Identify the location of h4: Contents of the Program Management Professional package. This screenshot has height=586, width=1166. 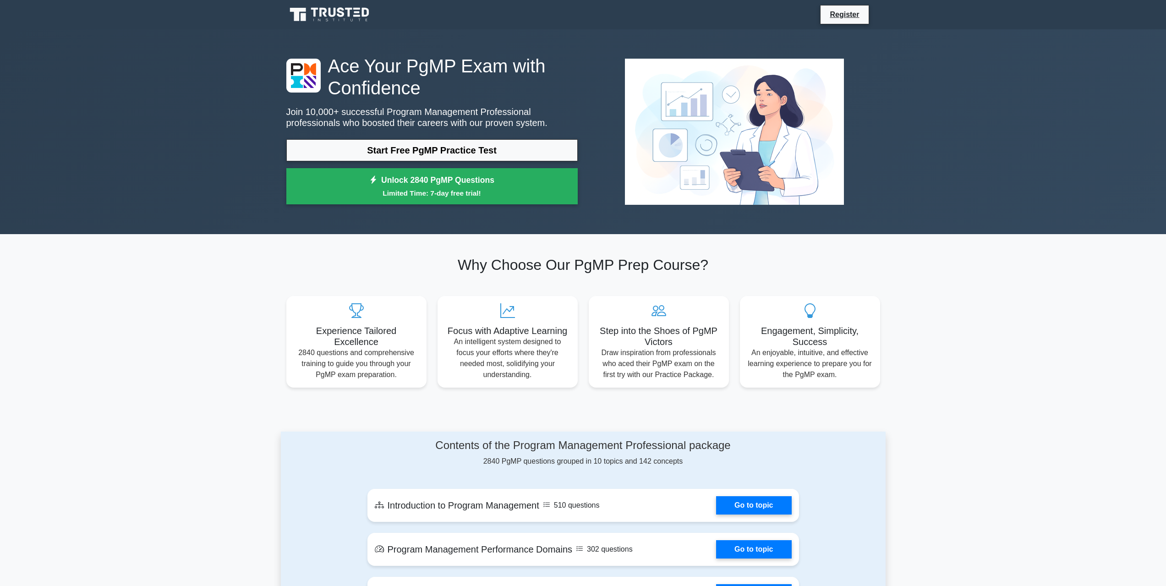
(583, 445).